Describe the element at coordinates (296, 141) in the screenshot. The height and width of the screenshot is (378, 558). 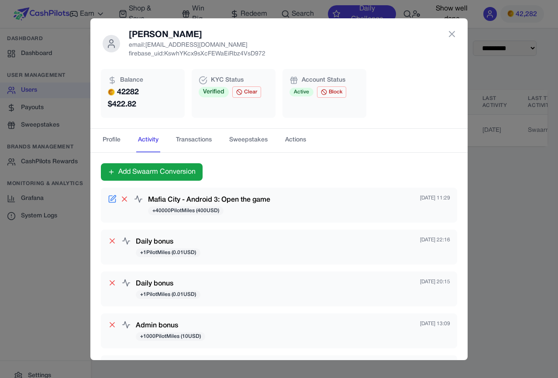
I see `button: Actions` at that location.